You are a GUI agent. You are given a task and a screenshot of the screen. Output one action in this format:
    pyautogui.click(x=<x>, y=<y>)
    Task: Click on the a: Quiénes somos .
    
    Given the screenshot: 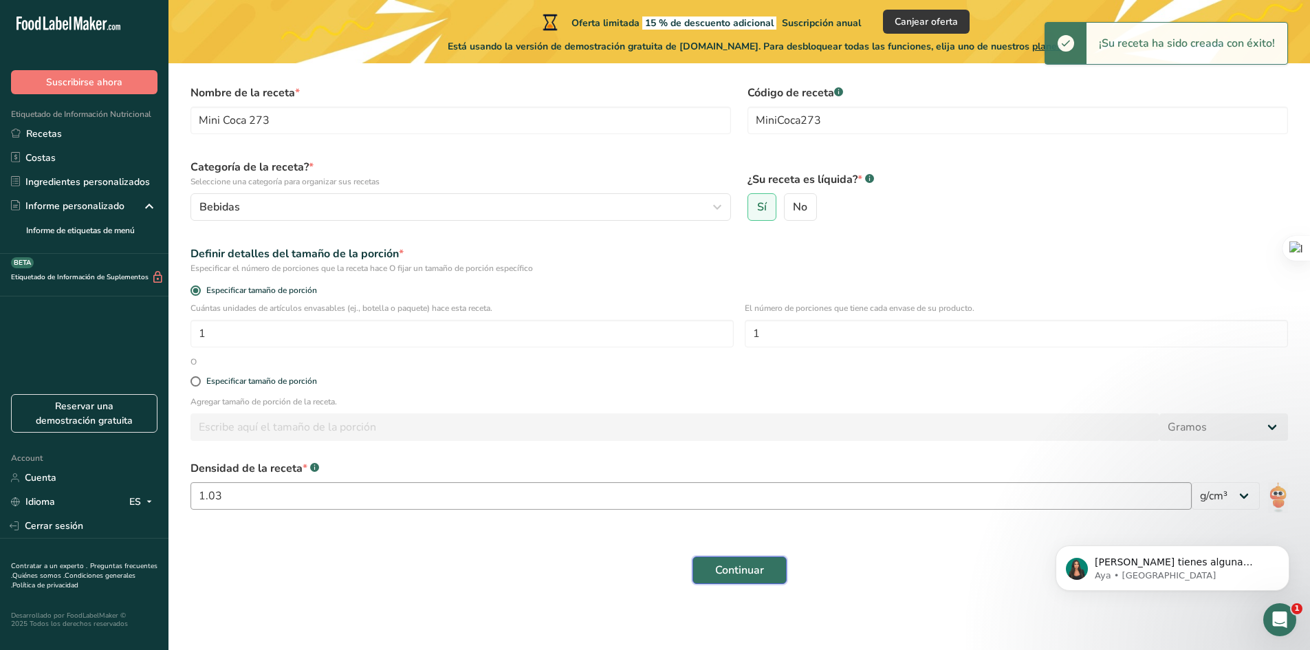 What is the action you would take?
    pyautogui.click(x=38, y=575)
    